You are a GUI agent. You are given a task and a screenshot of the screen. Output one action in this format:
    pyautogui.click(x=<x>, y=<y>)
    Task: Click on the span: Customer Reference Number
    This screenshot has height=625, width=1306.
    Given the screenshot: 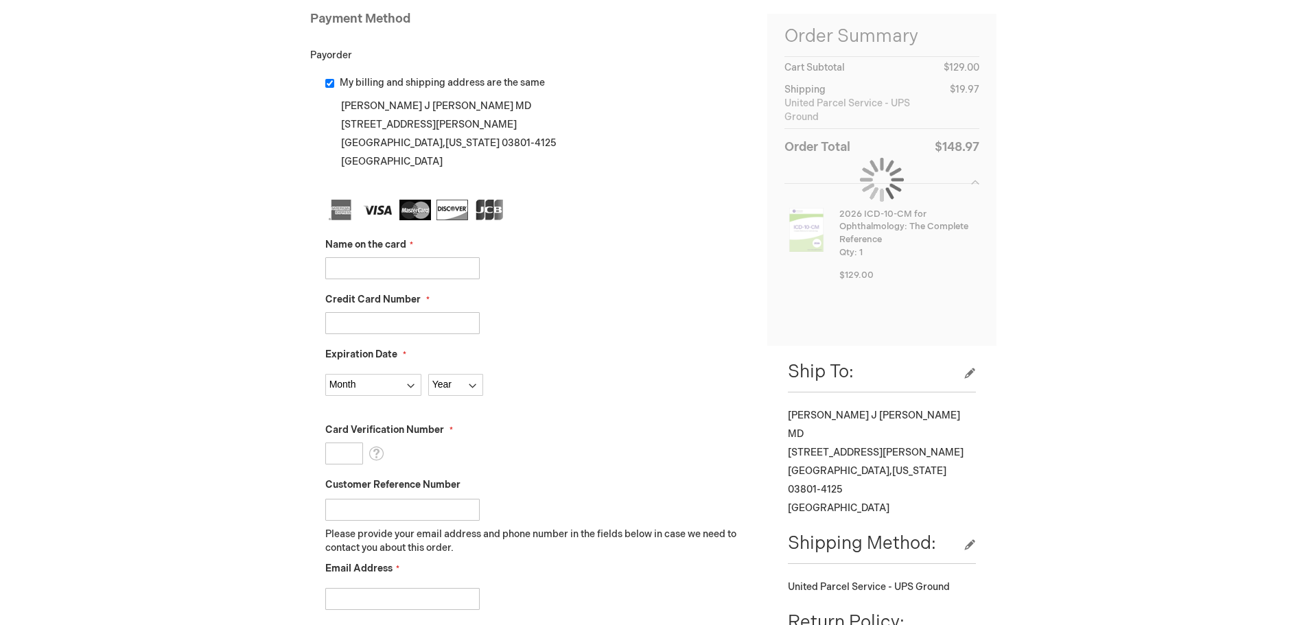 What is the action you would take?
    pyautogui.click(x=393, y=485)
    